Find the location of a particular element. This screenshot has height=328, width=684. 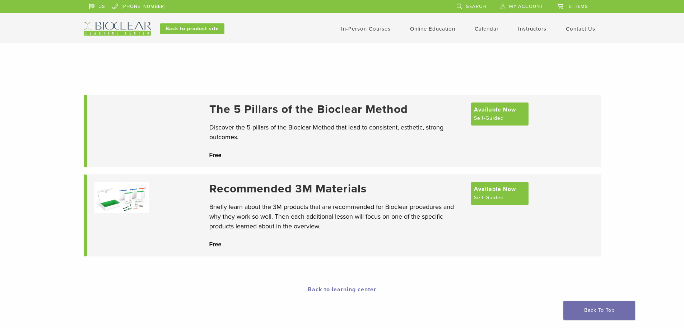

span: 0 items is located at coordinates (579, 6).